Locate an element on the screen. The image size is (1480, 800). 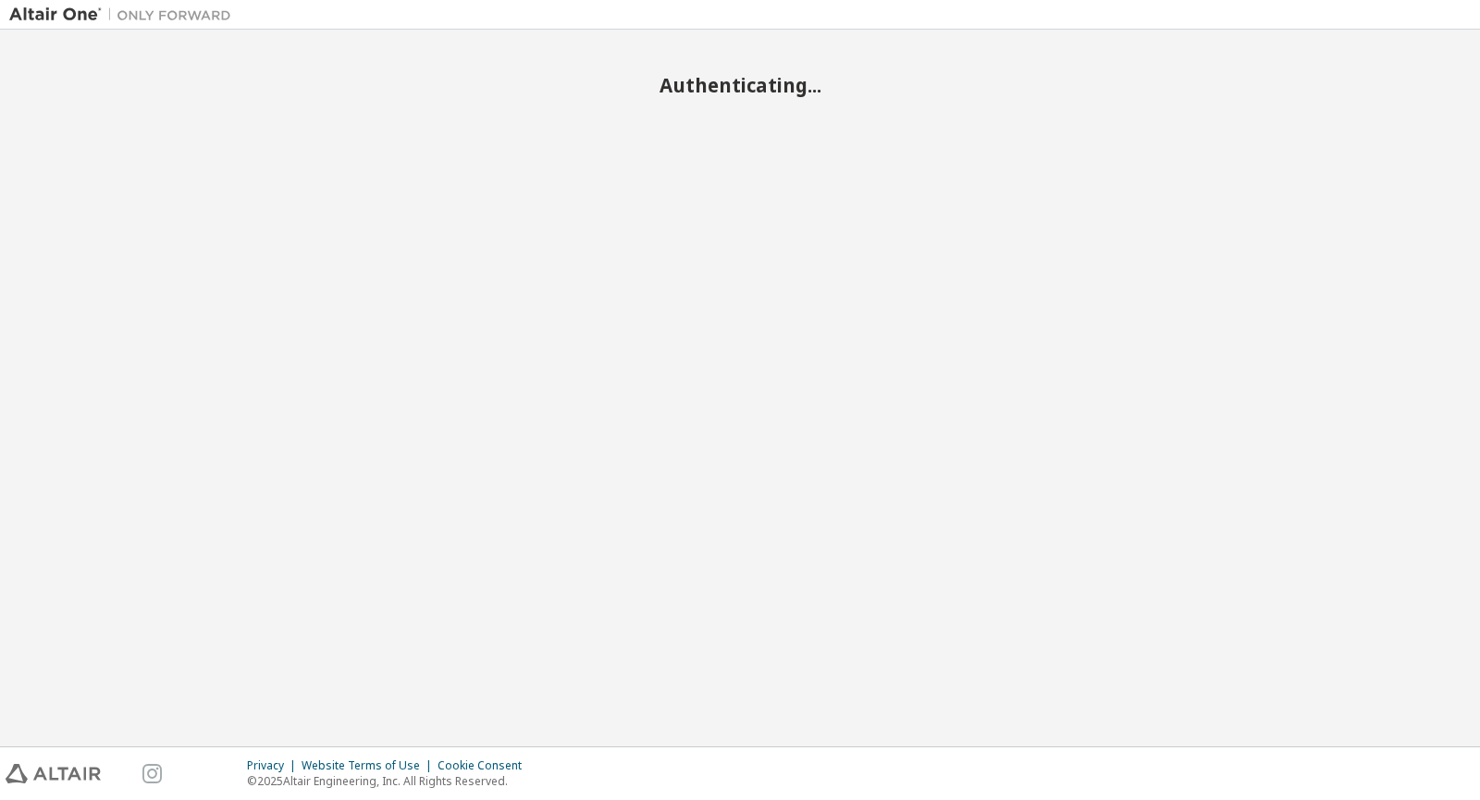
img: altair_logo.svg is located at coordinates (53, 774).